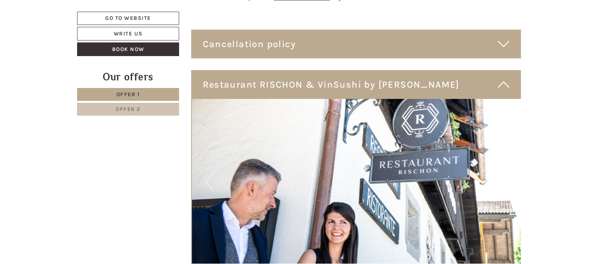 This screenshot has height=264, width=598. What do you see at coordinates (128, 49) in the screenshot?
I see `a: Book now` at bounding box center [128, 49].